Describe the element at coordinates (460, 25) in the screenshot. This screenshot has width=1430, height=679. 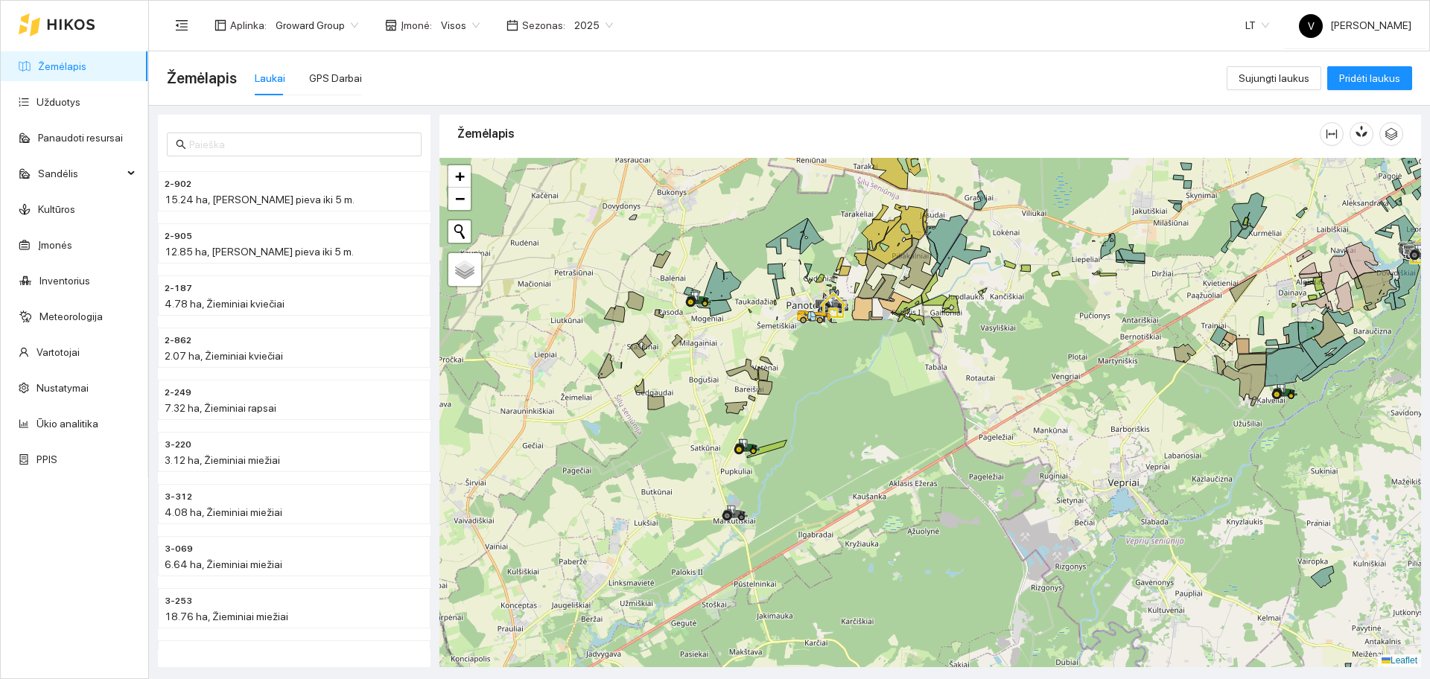
I see `span: Visos` at that location.